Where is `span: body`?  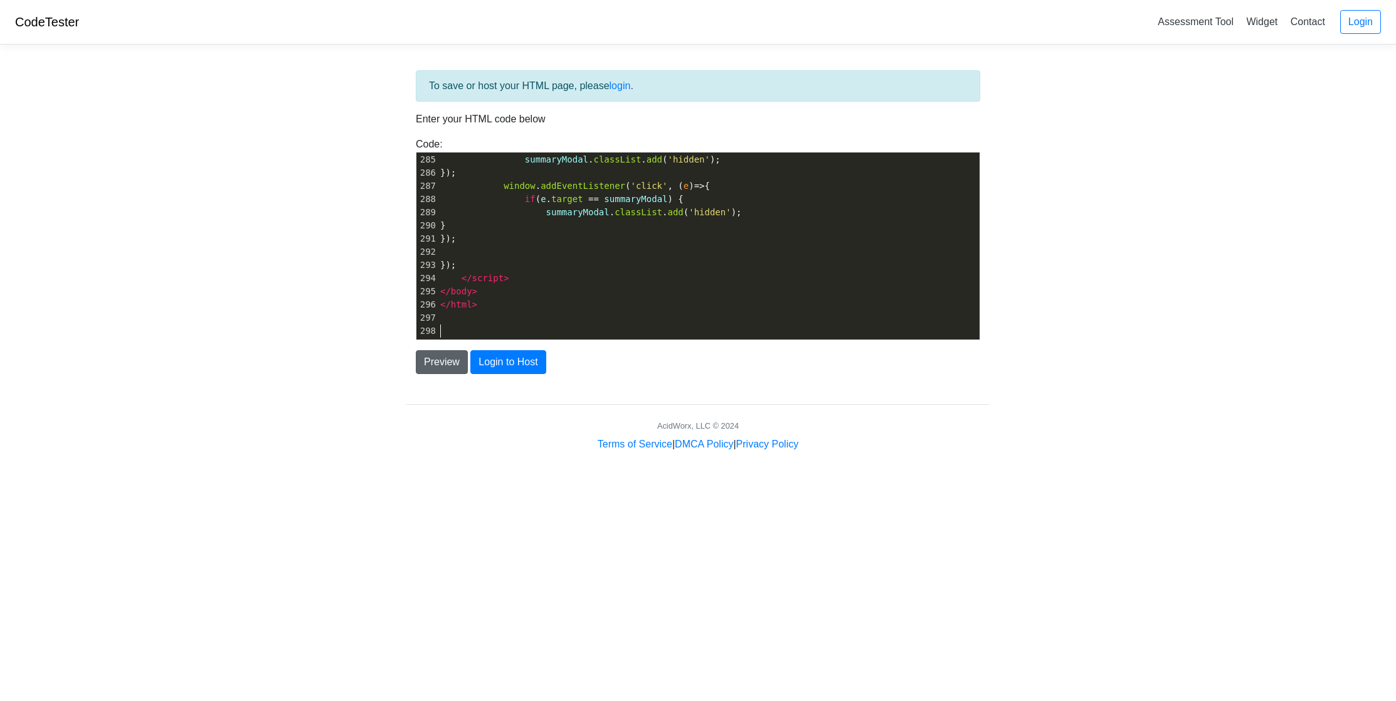 span: body is located at coordinates (462, 291).